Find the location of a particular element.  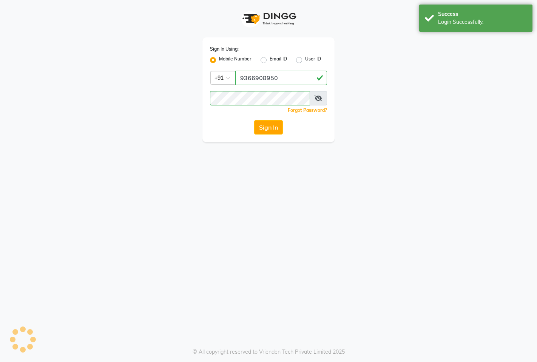

label: Email ID is located at coordinates (279, 60).